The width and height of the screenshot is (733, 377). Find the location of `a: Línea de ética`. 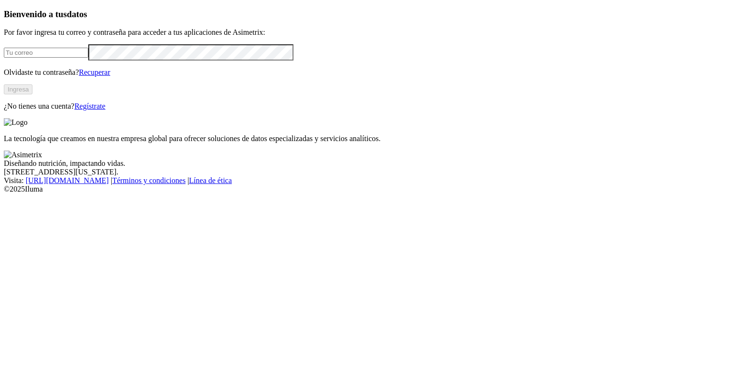

a: Línea de ética is located at coordinates (210, 180).